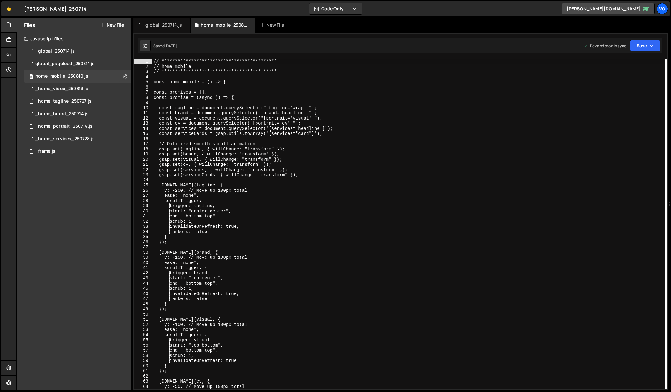 This screenshot has width=671, height=392. Describe the element at coordinates (143, 222) in the screenshot. I see `div: 32` at that location.